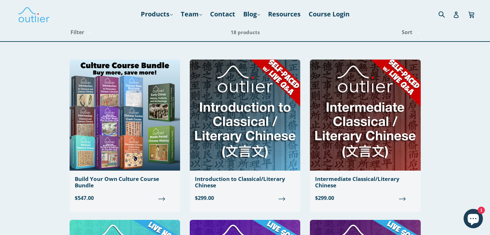 The height and width of the screenshot is (235, 490). What do you see at coordinates (125, 182) in the screenshot?
I see `div: Build Your Own Culture Course Bundle` at bounding box center [125, 182].